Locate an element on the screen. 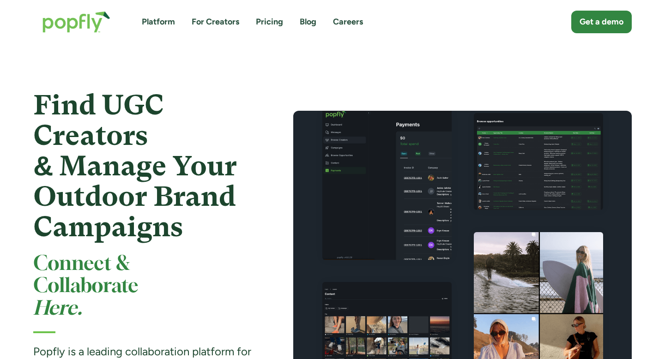  a: Platform is located at coordinates (158, 22).